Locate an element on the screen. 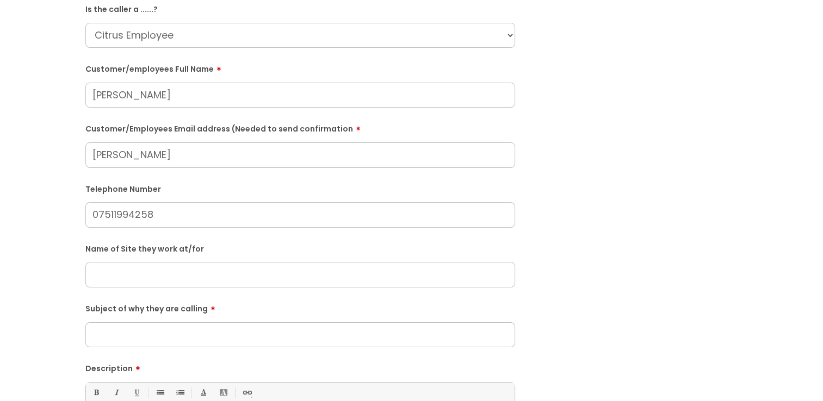 Image resolution: width=823 pixels, height=401 pixels. label: Telephone Number is located at coordinates (300, 188).